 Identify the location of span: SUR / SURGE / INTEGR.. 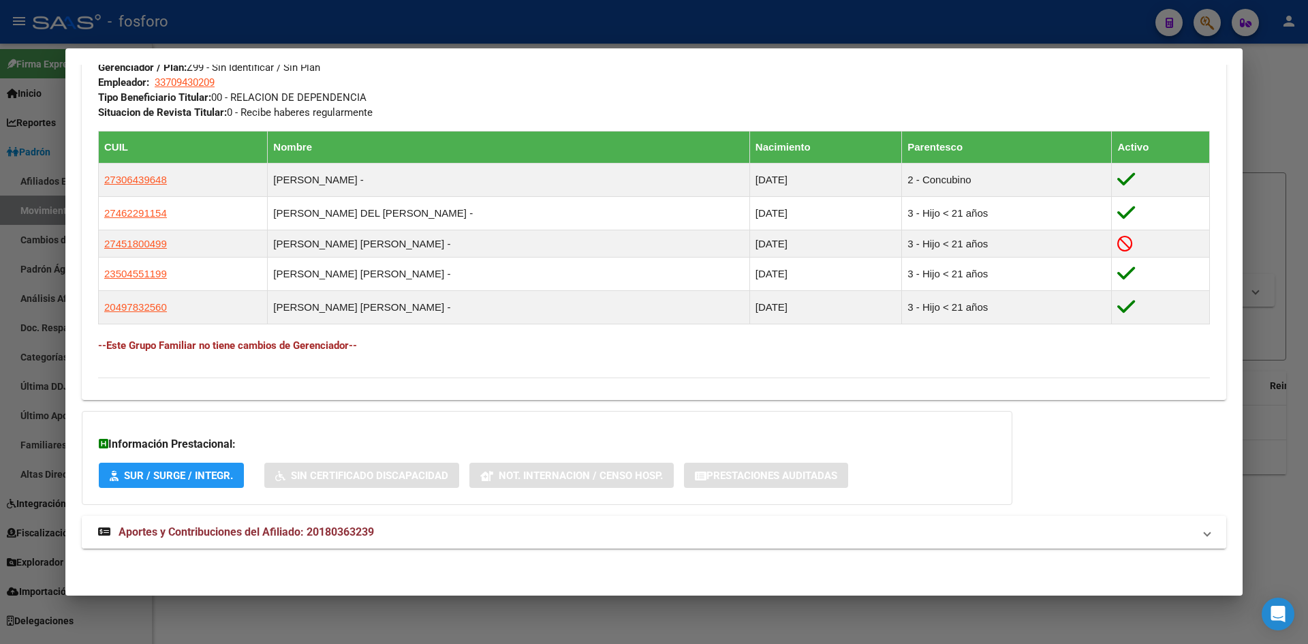
(178, 476).